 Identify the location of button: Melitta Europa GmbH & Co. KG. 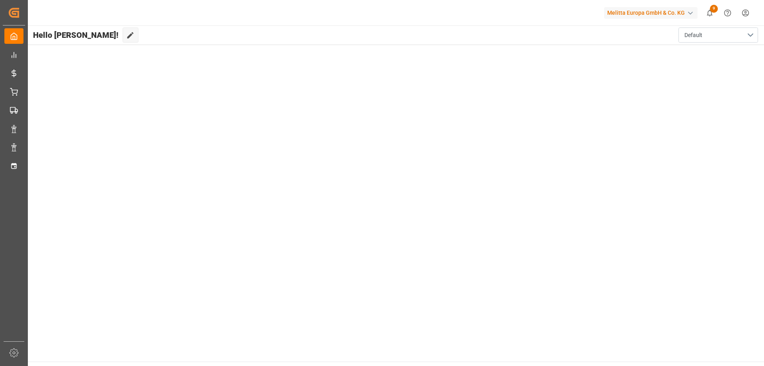
(653, 13).